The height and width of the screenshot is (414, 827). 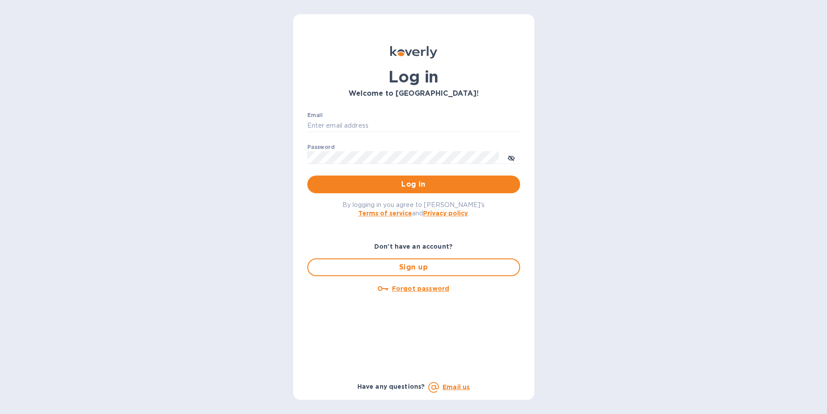 What do you see at coordinates (414, 185) in the screenshot?
I see `button: Log in` at bounding box center [414, 185].